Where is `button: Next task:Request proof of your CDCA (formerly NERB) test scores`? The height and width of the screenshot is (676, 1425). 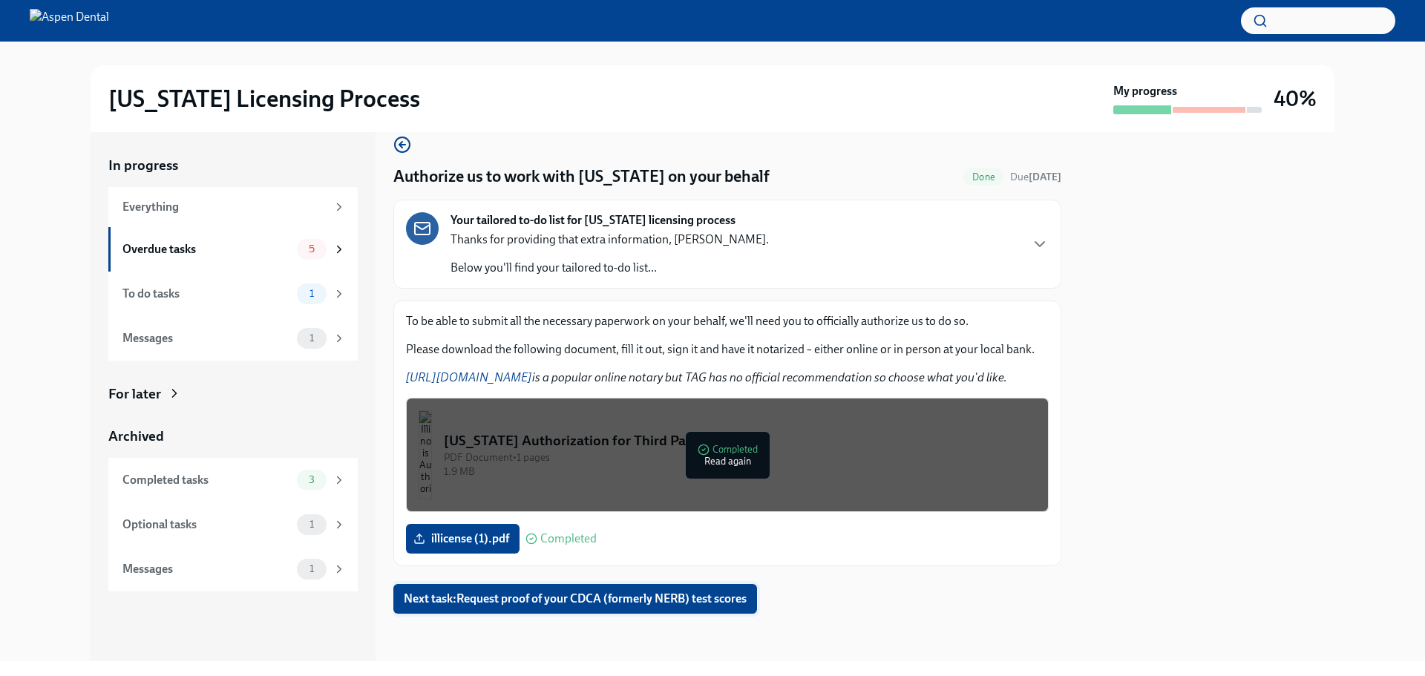
button: Next task:Request proof of your CDCA (formerly NERB) test scores is located at coordinates (575, 599).